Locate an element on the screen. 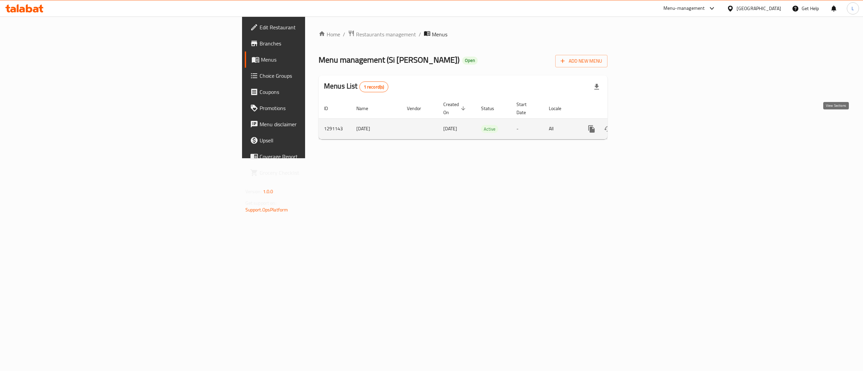 The width and height of the screenshot is (863, 371). a: Branches is located at coordinates (315, 43).